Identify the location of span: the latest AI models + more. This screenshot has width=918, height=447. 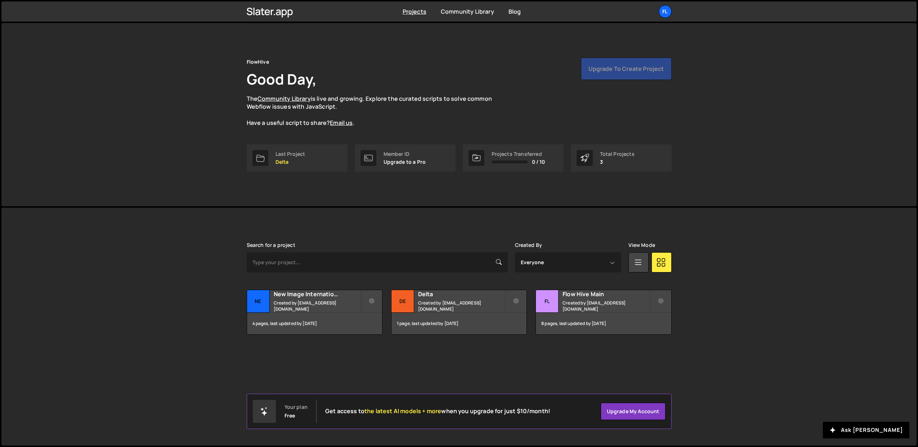
(402, 411).